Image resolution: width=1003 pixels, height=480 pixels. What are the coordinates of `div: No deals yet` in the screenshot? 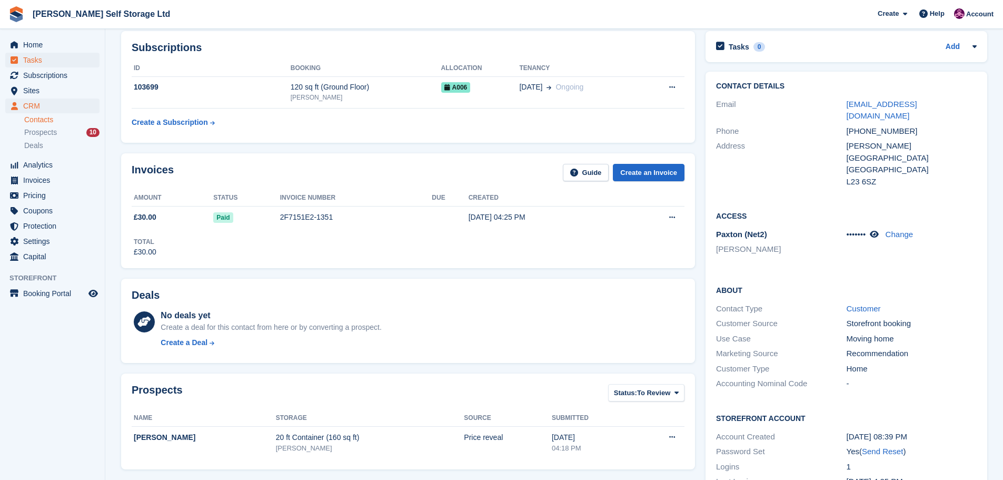 It's located at (271, 315).